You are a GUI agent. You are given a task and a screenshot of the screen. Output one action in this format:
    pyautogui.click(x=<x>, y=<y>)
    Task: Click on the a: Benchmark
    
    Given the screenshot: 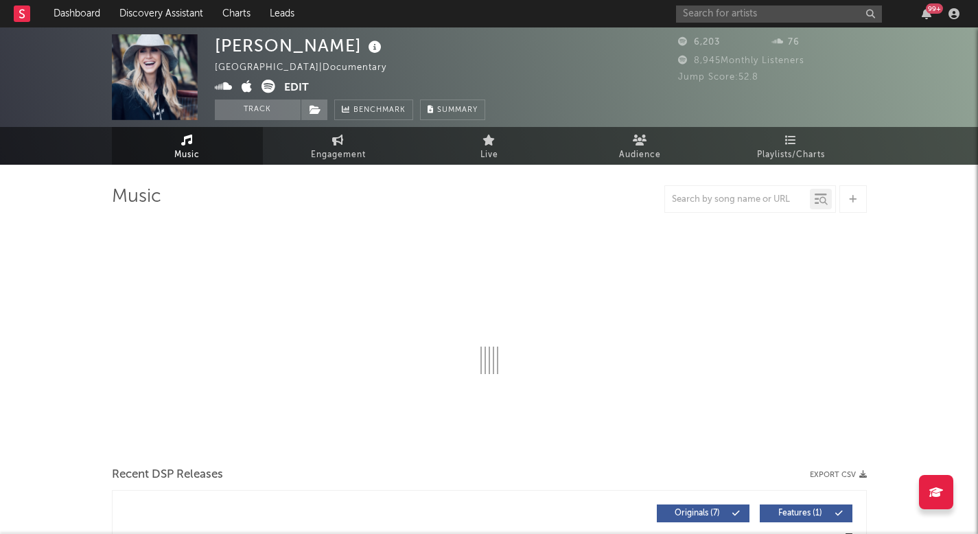 What is the action you would take?
    pyautogui.click(x=373, y=110)
    